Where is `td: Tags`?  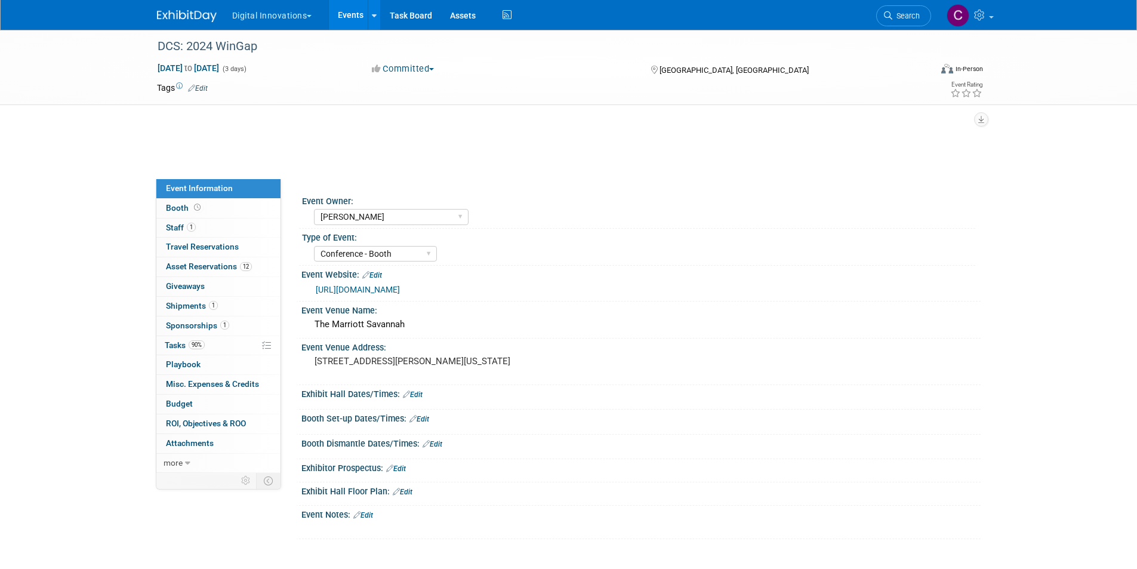
td: Tags is located at coordinates (182, 88).